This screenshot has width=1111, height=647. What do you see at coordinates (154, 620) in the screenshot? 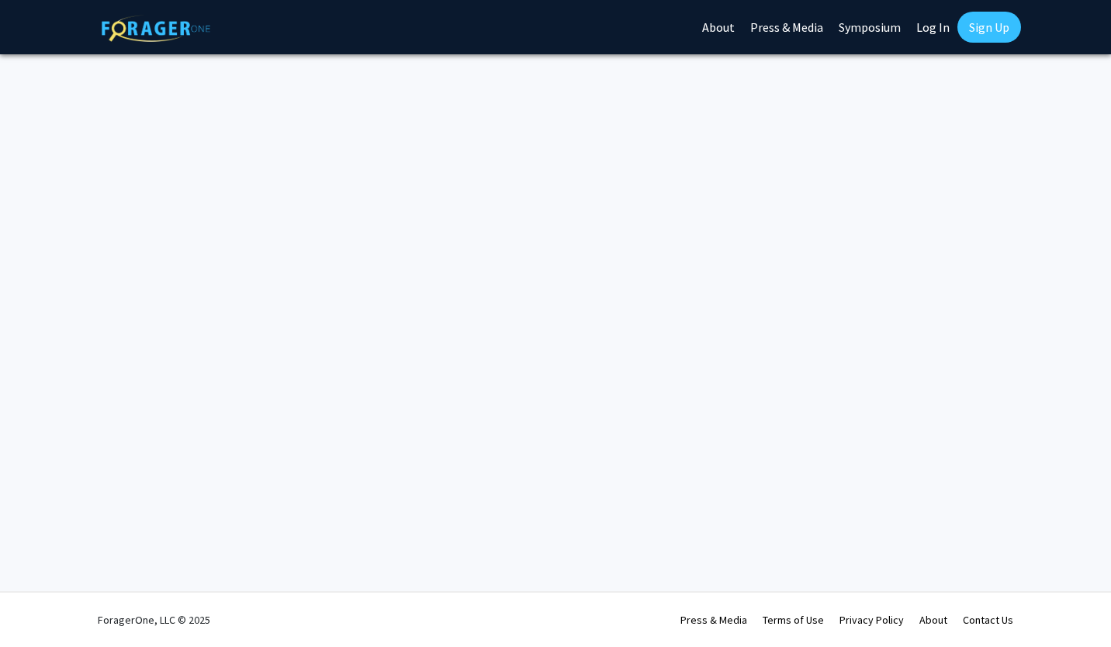
I see `div: ForagerOne, LLC © 2025` at bounding box center [154, 620].